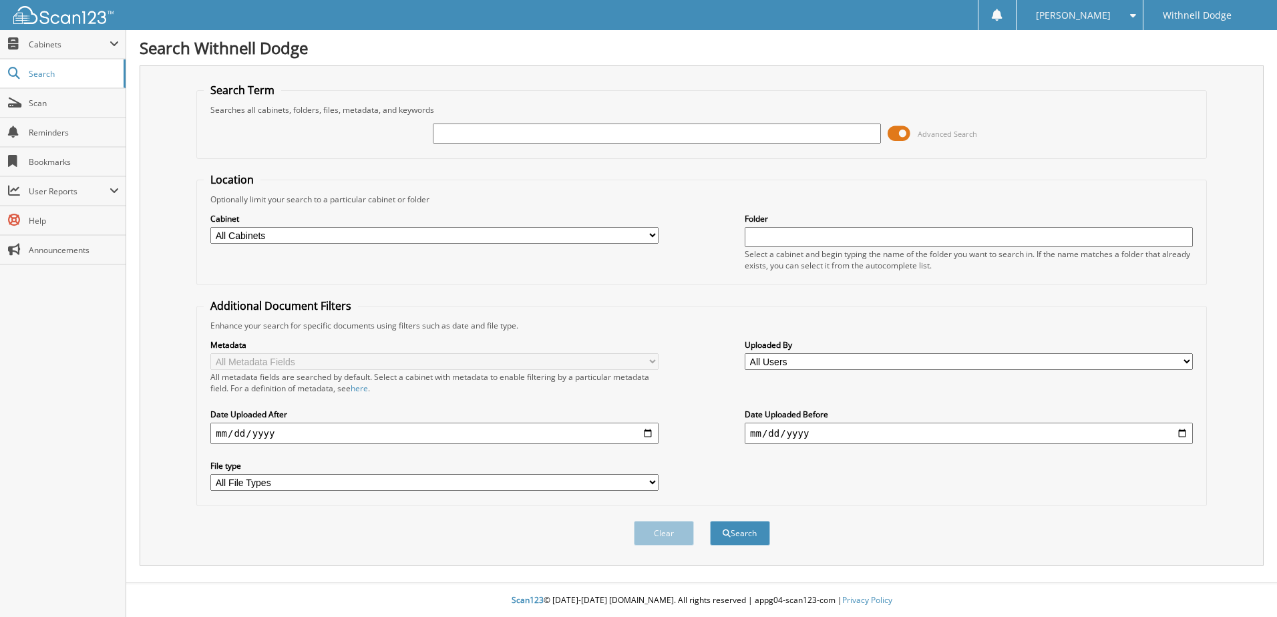 This screenshot has height=617, width=1277. What do you see at coordinates (969, 260) in the screenshot?
I see `div: Select a cabinet and begin typing the name of the folder you want to search in. If the name match...` at bounding box center [969, 260].